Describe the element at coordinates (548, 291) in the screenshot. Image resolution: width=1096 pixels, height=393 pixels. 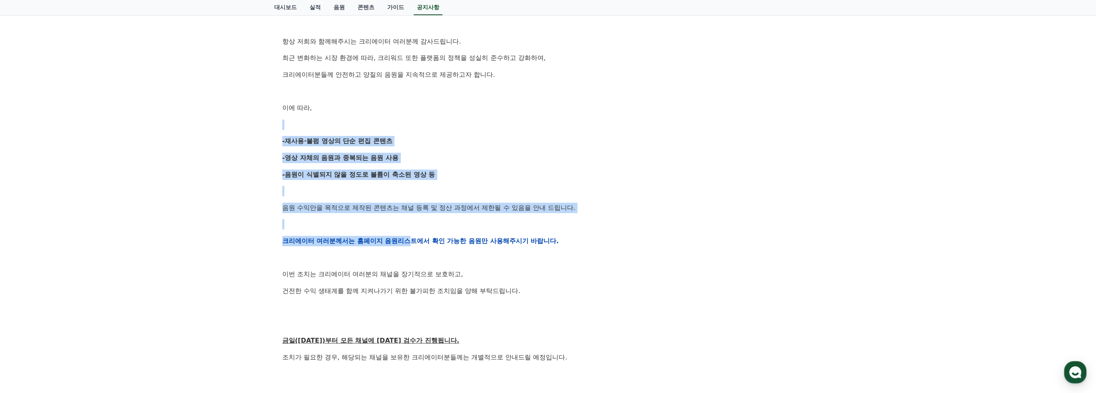
I see `p: 건전한 수익 생태계를 함께 지켜나가기 위한 불가피한 조치임을 양해 부탁드립니다.` at that location.